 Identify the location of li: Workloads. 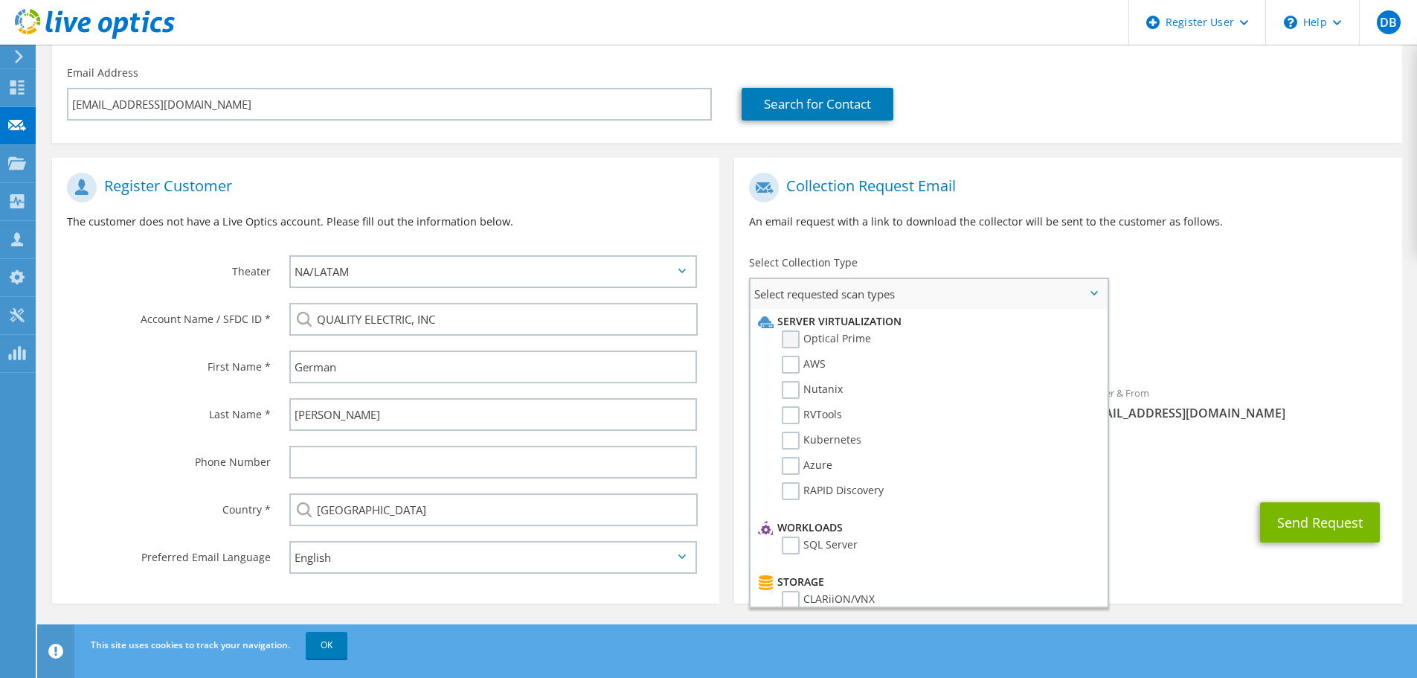
(927, 527).